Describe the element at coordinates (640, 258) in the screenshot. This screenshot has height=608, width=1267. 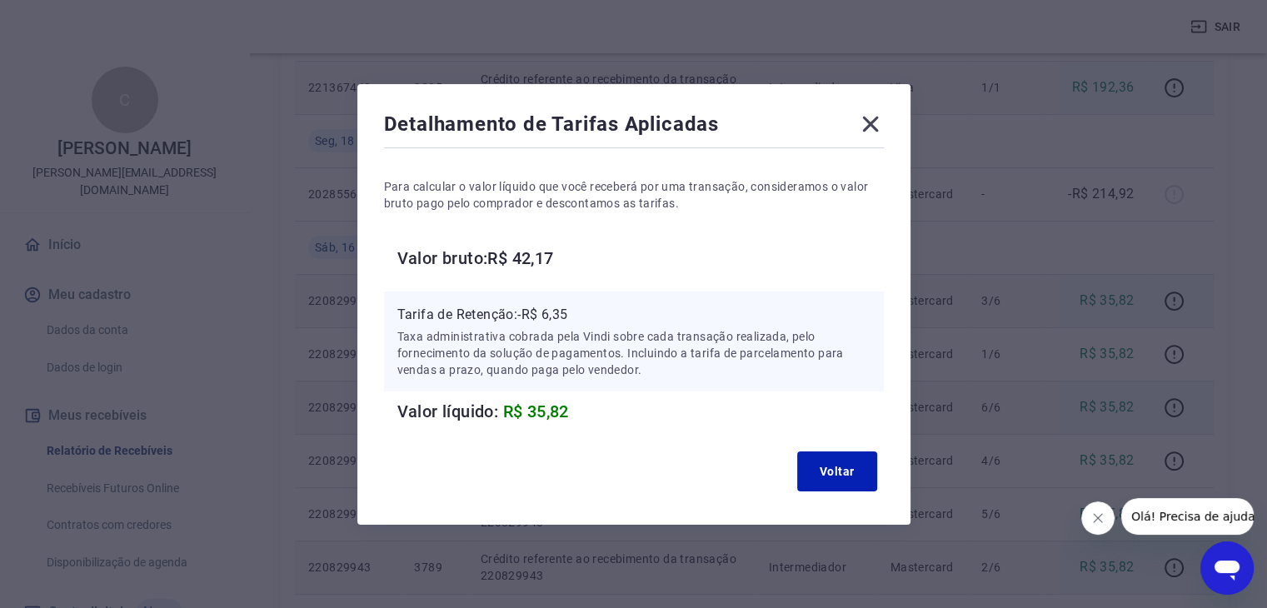
I see `h6: Valor bruto: R$ 42,17` at that location.